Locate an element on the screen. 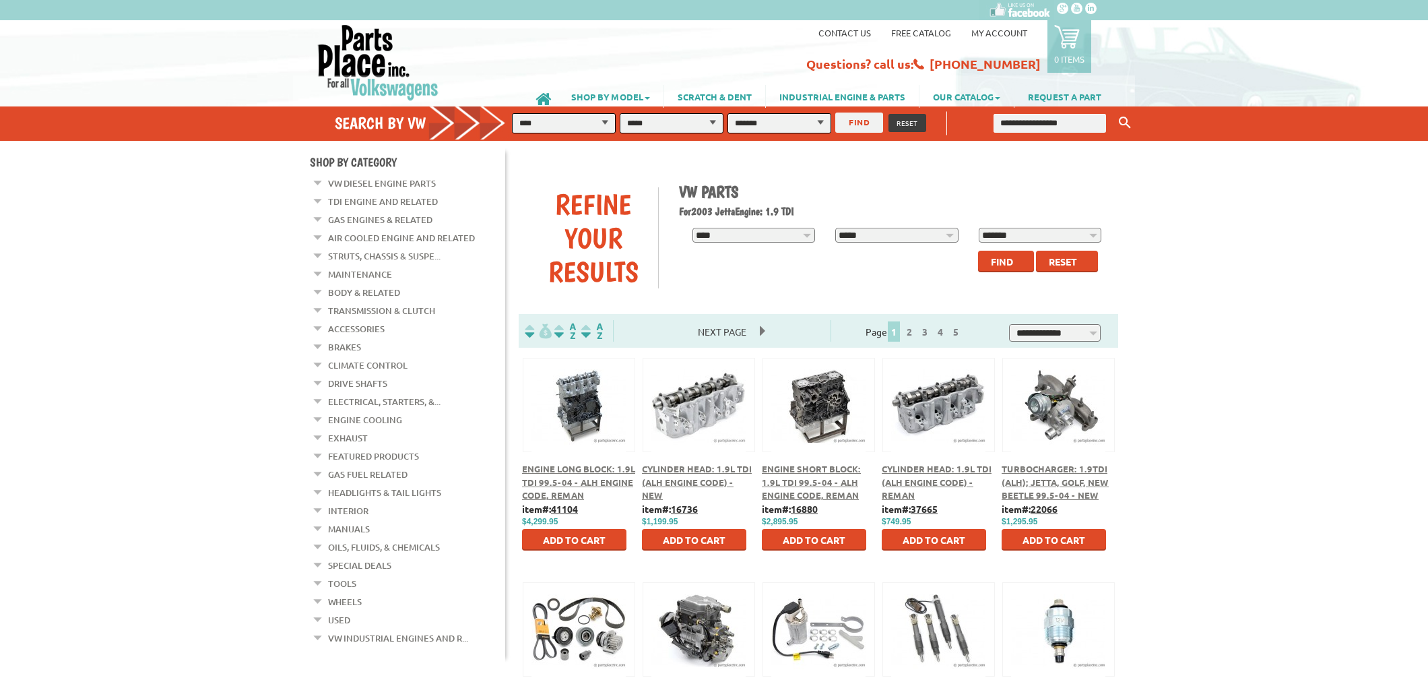 The image size is (1428, 682). span: Cylinder Head: 1.9L TDI (ALH Engine Code) - Reman is located at coordinates (937, 482).